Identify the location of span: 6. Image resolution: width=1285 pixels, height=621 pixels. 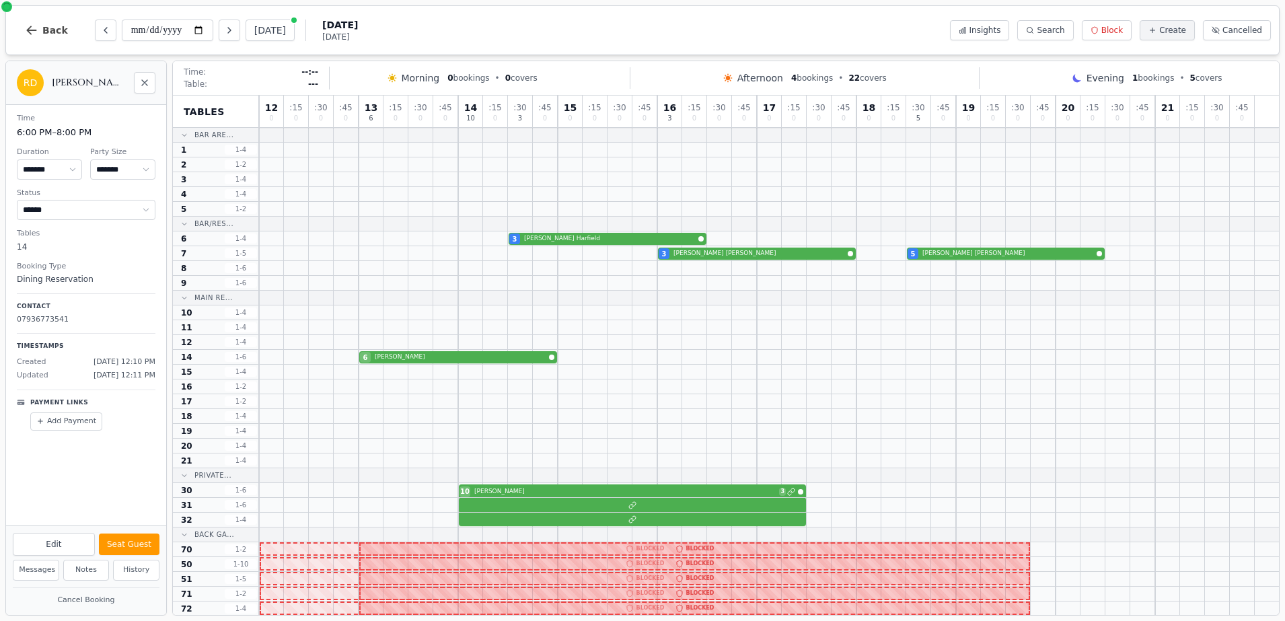
(184, 239).